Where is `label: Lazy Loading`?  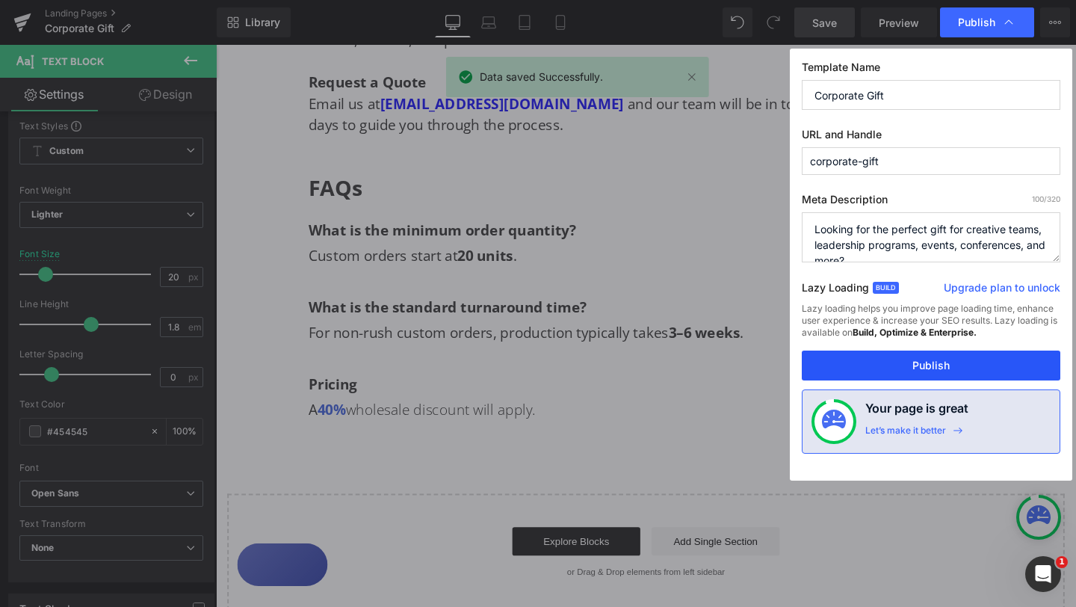 label: Lazy Loading is located at coordinates (835, 290).